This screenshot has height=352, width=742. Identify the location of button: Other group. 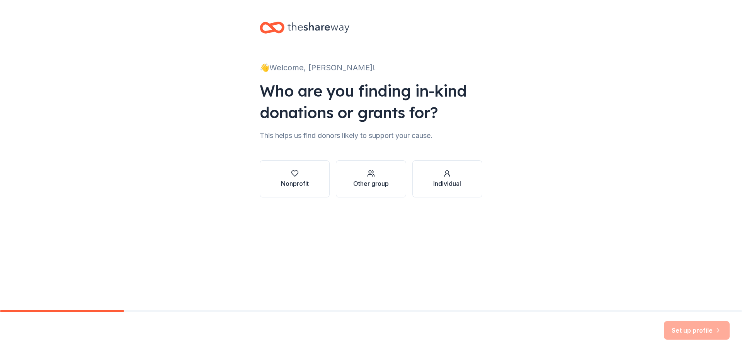
(371, 179).